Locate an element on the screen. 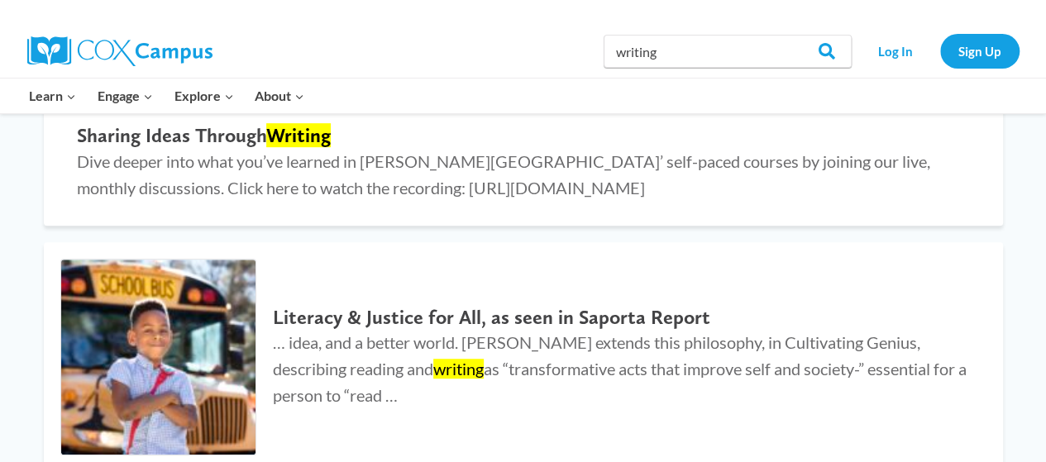  h2: Sharing Ideas Through is located at coordinates (523, 136).